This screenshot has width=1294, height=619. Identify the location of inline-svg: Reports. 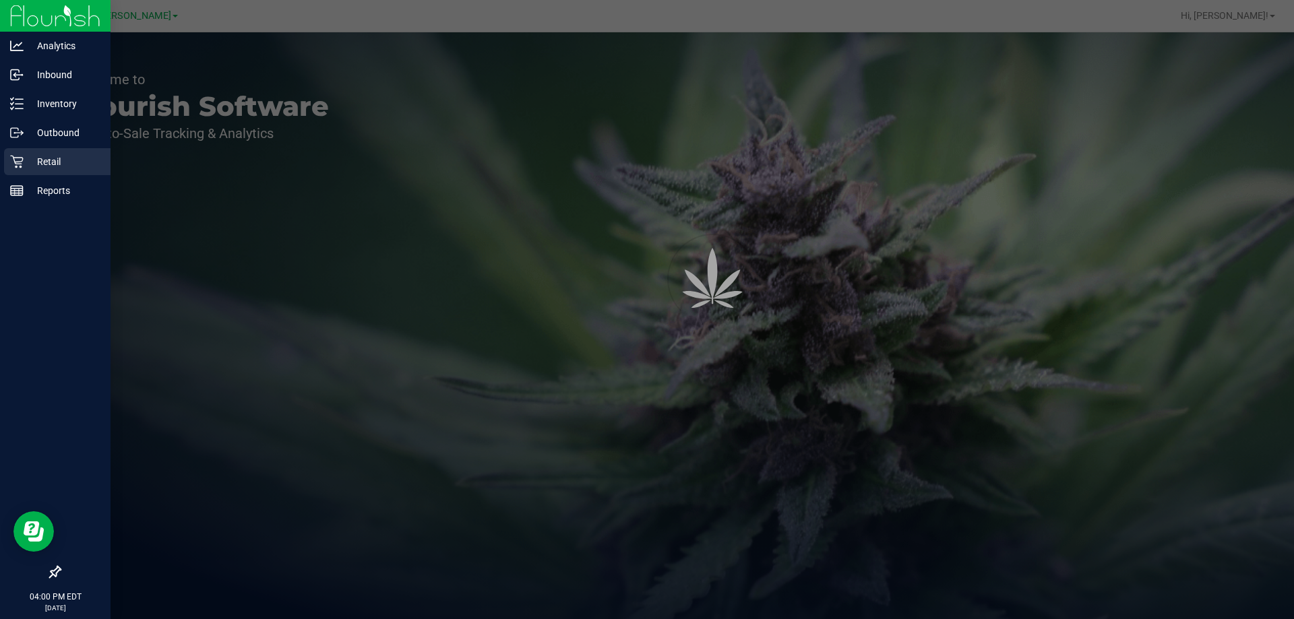
(17, 191).